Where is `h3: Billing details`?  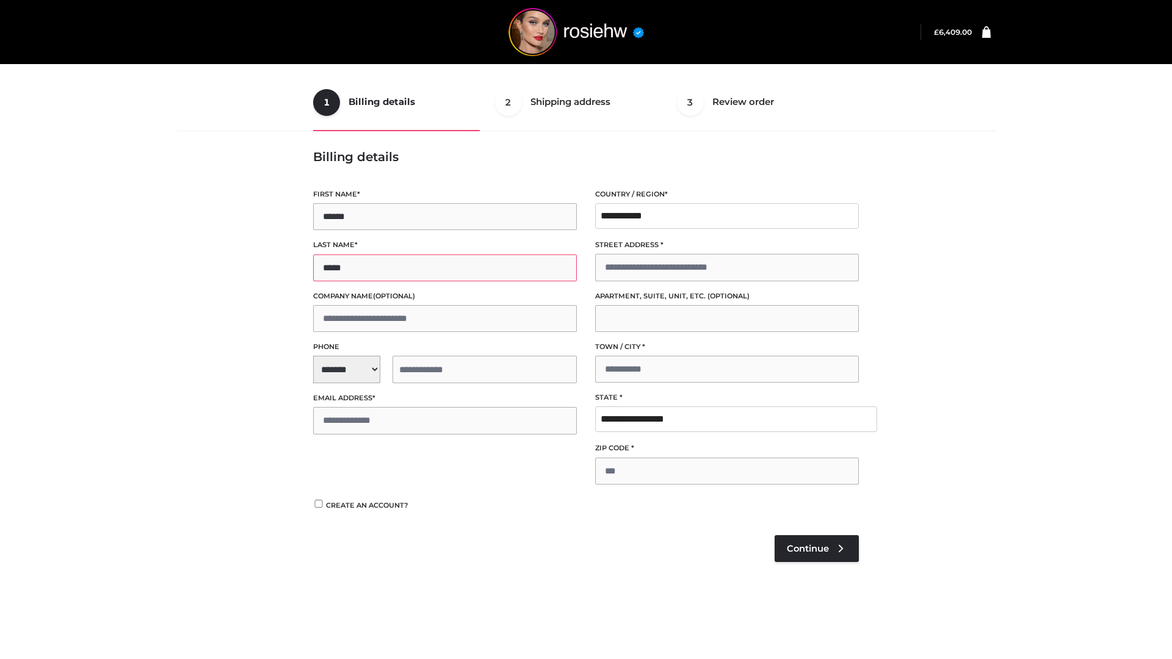
h3: Billing details is located at coordinates (586, 157).